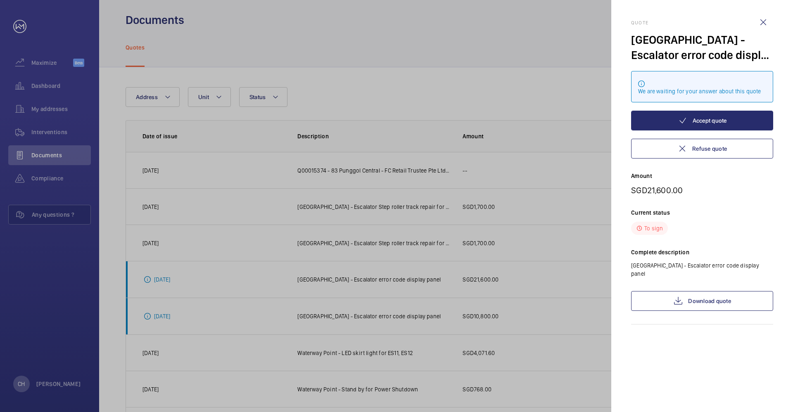  What do you see at coordinates (702, 176) in the screenshot?
I see `p: Amount` at bounding box center [702, 176].